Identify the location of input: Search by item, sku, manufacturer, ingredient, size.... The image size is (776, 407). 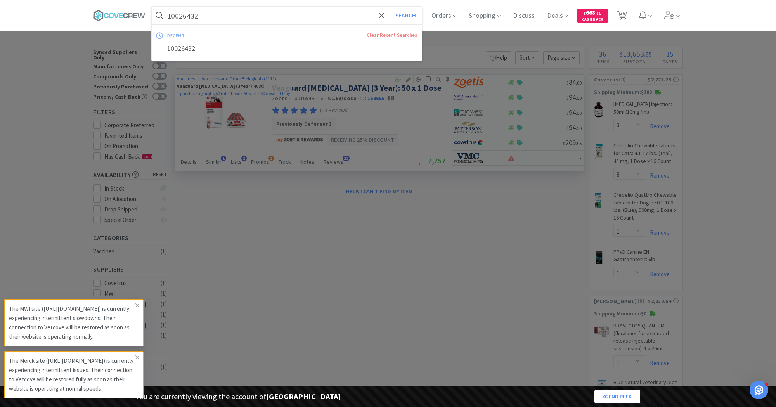
(287, 16).